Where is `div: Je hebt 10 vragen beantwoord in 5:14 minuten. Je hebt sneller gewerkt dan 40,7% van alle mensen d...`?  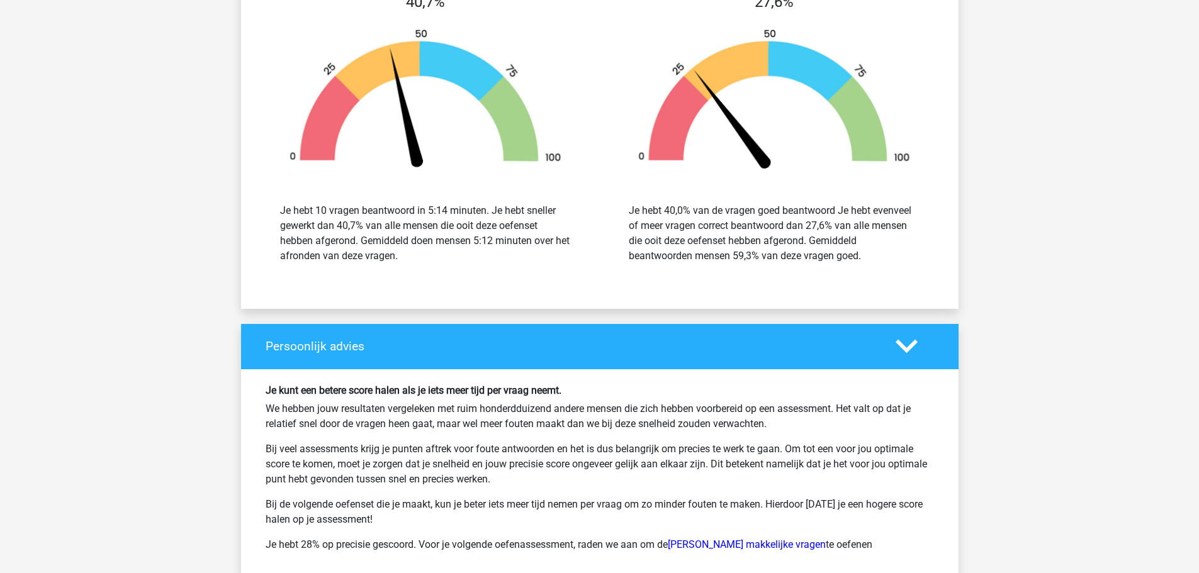 div: Je hebt 10 vragen beantwoord in 5:14 minuten. Je hebt sneller gewerkt dan 40,7% van alle mensen d... is located at coordinates (425, 233).